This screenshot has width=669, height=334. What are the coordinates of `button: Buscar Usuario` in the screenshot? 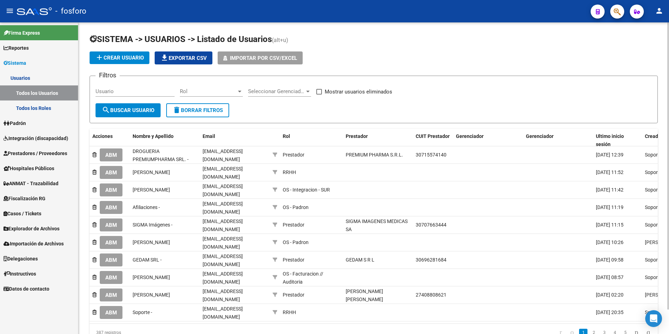 It's located at (128, 110).